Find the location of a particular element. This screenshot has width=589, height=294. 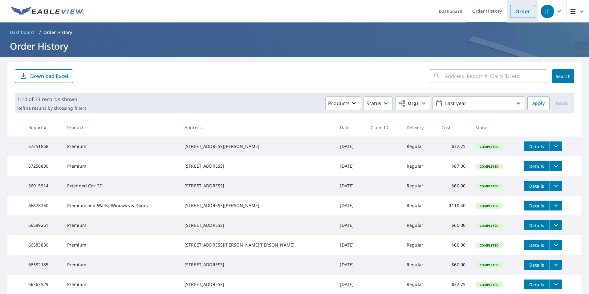

button: filesDropdownBtn-67251868 is located at coordinates (556, 146).